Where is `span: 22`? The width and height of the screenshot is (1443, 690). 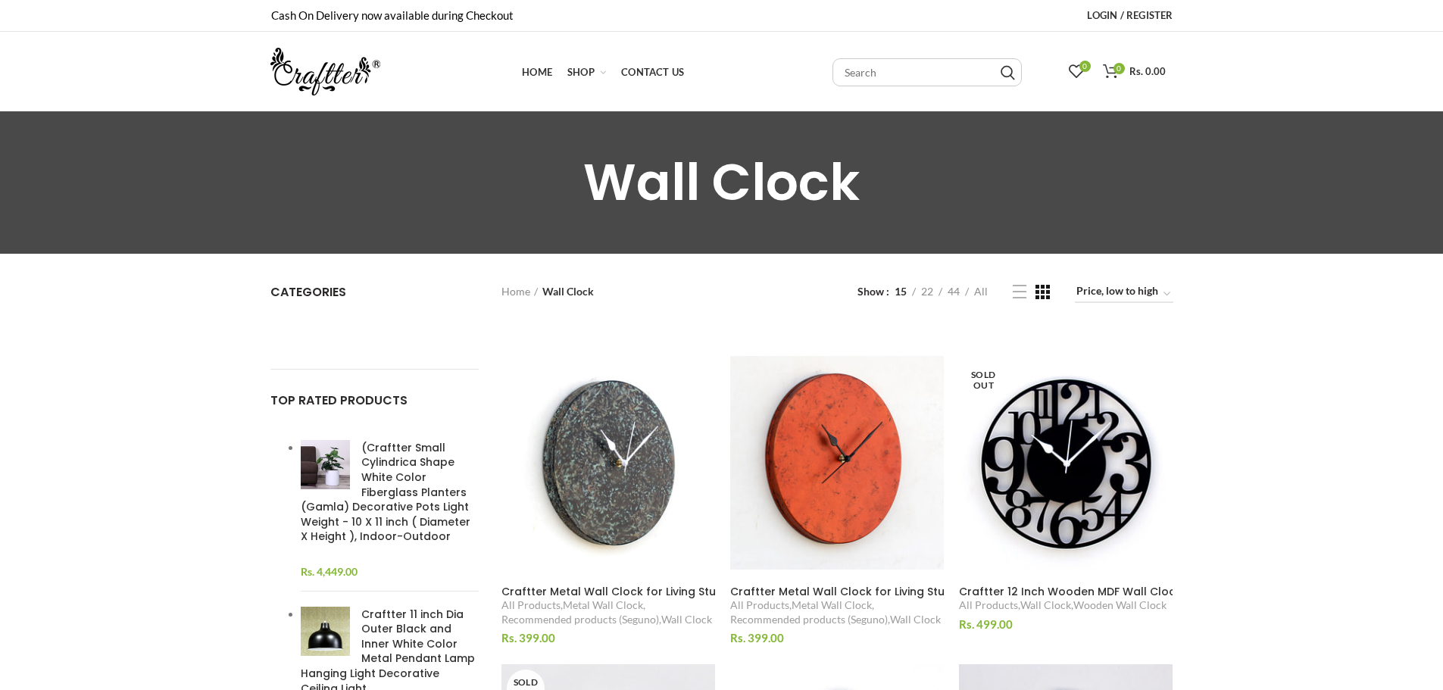
span: 22 is located at coordinates (927, 291).